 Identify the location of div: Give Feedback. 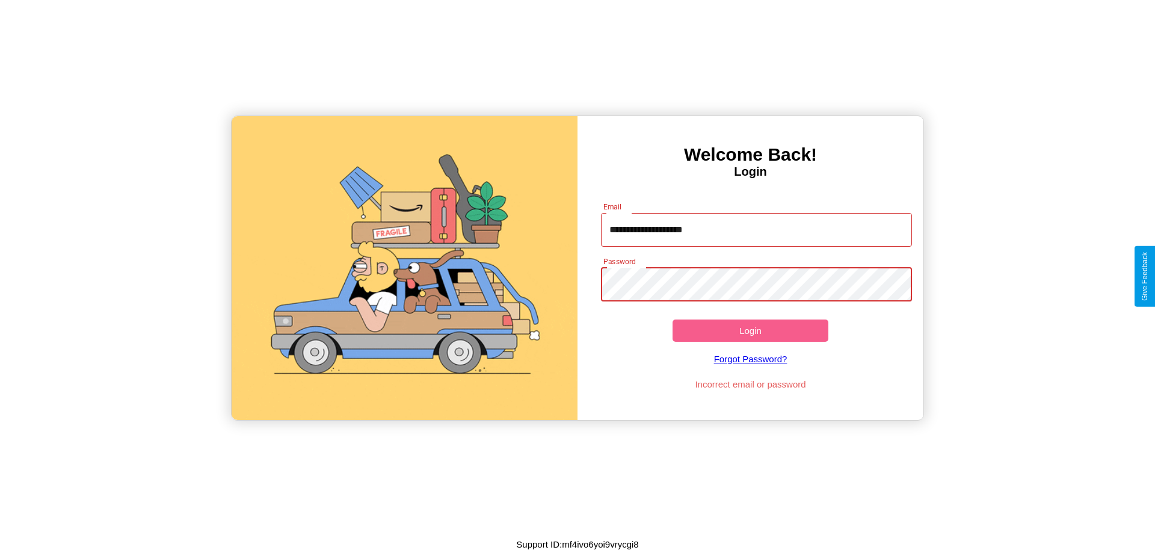
(1145, 276).